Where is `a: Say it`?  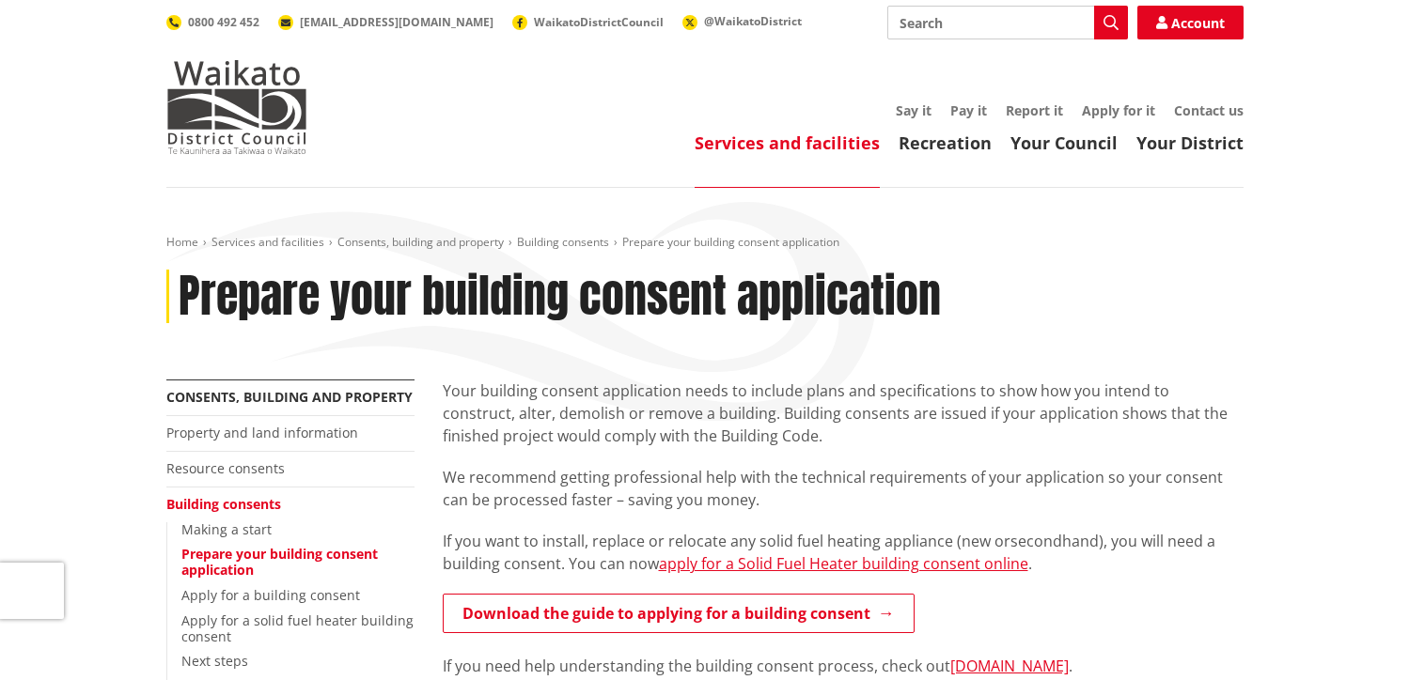
a: Say it is located at coordinates (913, 110).